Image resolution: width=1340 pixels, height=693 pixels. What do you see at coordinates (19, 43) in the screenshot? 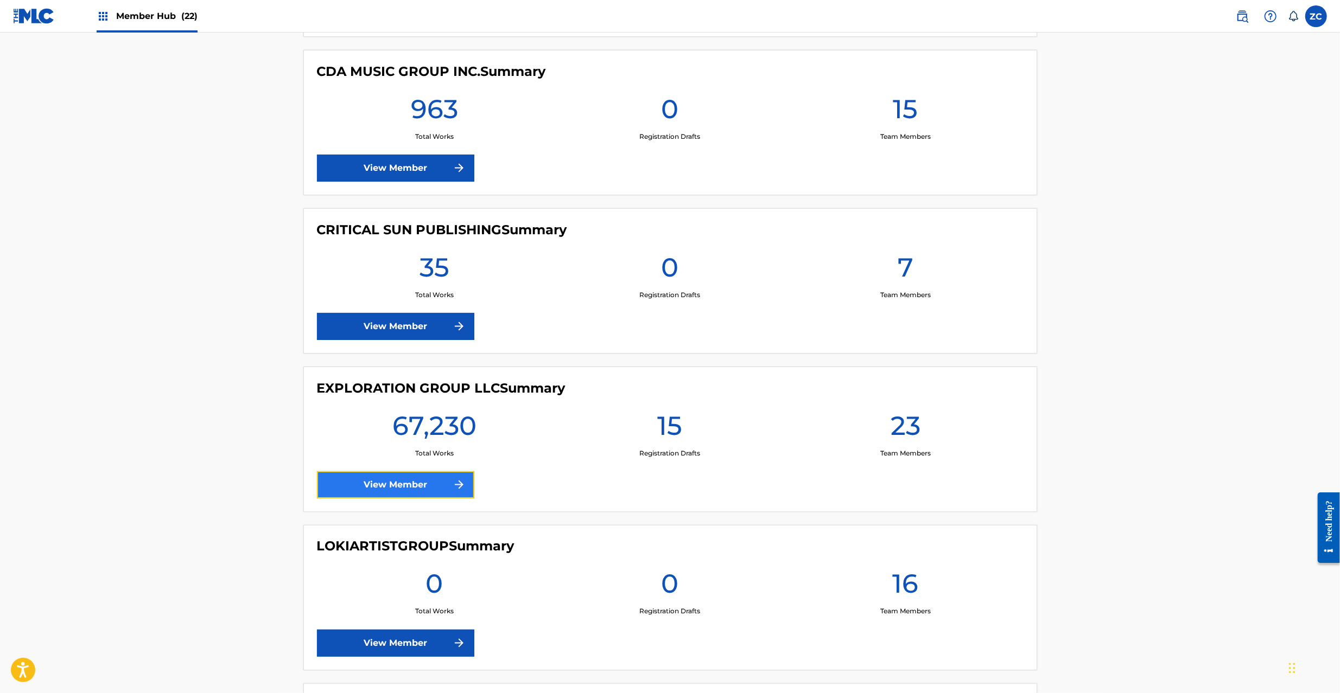
I see `div: Open Resource Center` at bounding box center [19, 43].